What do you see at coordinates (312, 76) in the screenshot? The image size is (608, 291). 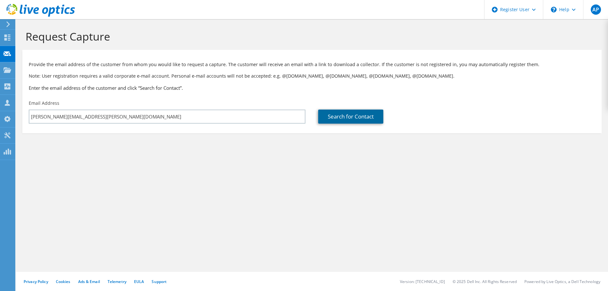 I see `p: Note: User registration requires a valid corporate e-mail account. Personal e-mail accounts will ...` at bounding box center [312, 76].